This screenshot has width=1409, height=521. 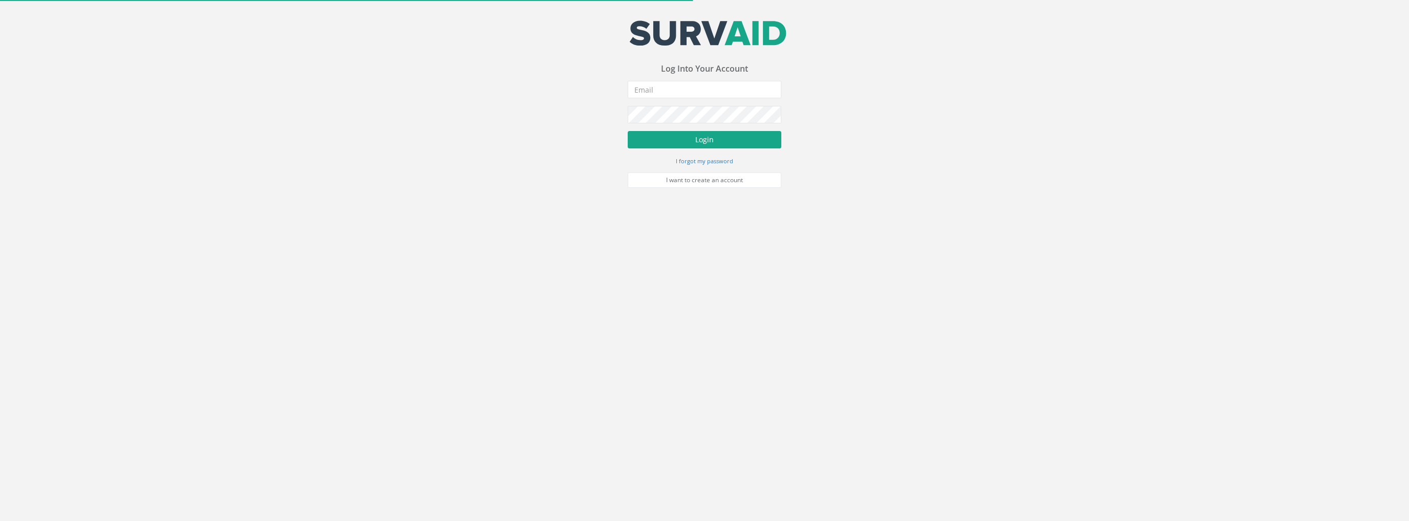 What do you see at coordinates (704, 69) in the screenshot?
I see `h3: Log Into Your Account` at bounding box center [704, 69].